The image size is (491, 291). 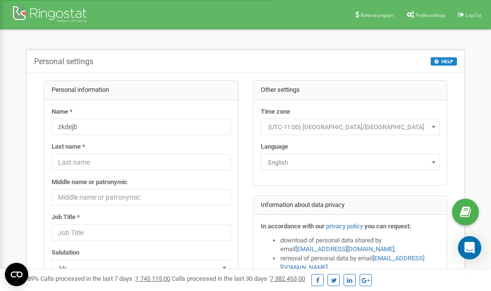 I want to click on button: HELP, so click(x=444, y=61).